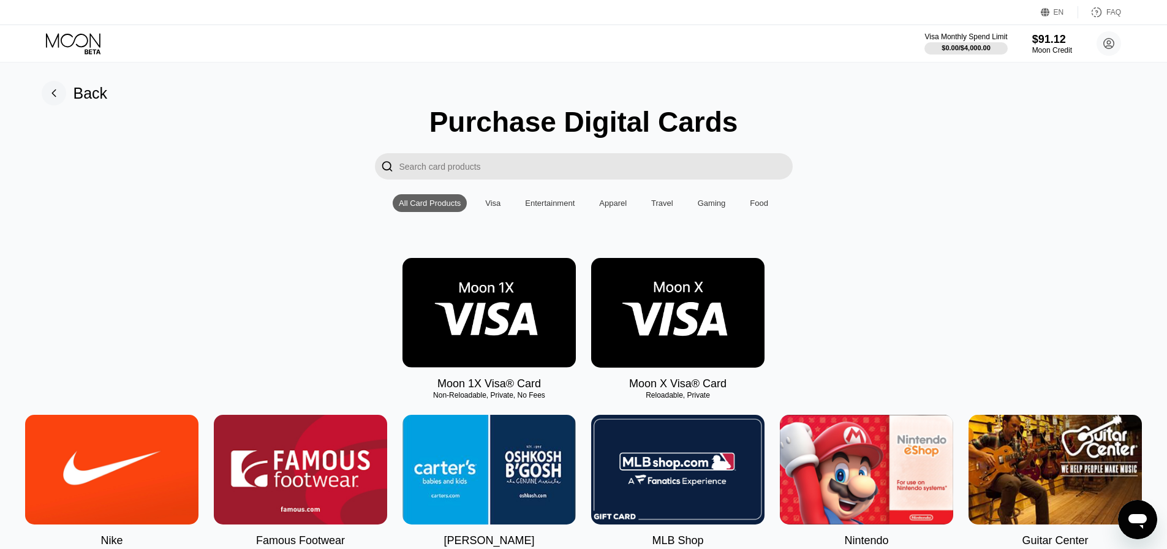  What do you see at coordinates (678, 384) in the screenshot?
I see `div: Moon X Visa® Card` at bounding box center [678, 384].